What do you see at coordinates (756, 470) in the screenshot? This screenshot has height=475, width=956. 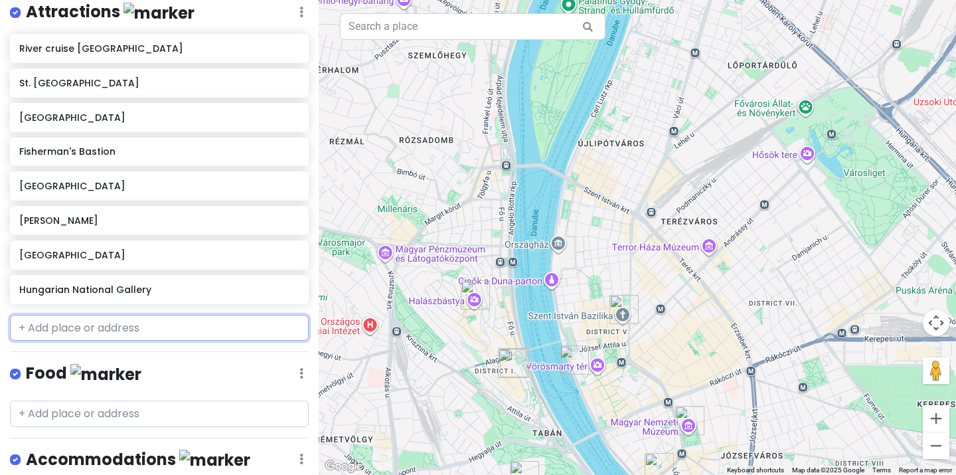 I see `button: Keyboard shortcuts` at bounding box center [756, 470].